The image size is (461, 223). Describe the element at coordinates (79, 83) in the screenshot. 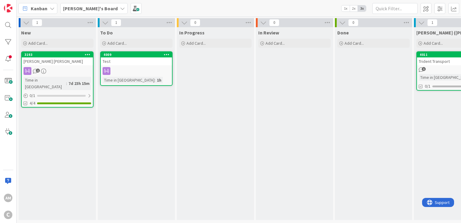

I see `div: 7d 23h 15m` at that location.